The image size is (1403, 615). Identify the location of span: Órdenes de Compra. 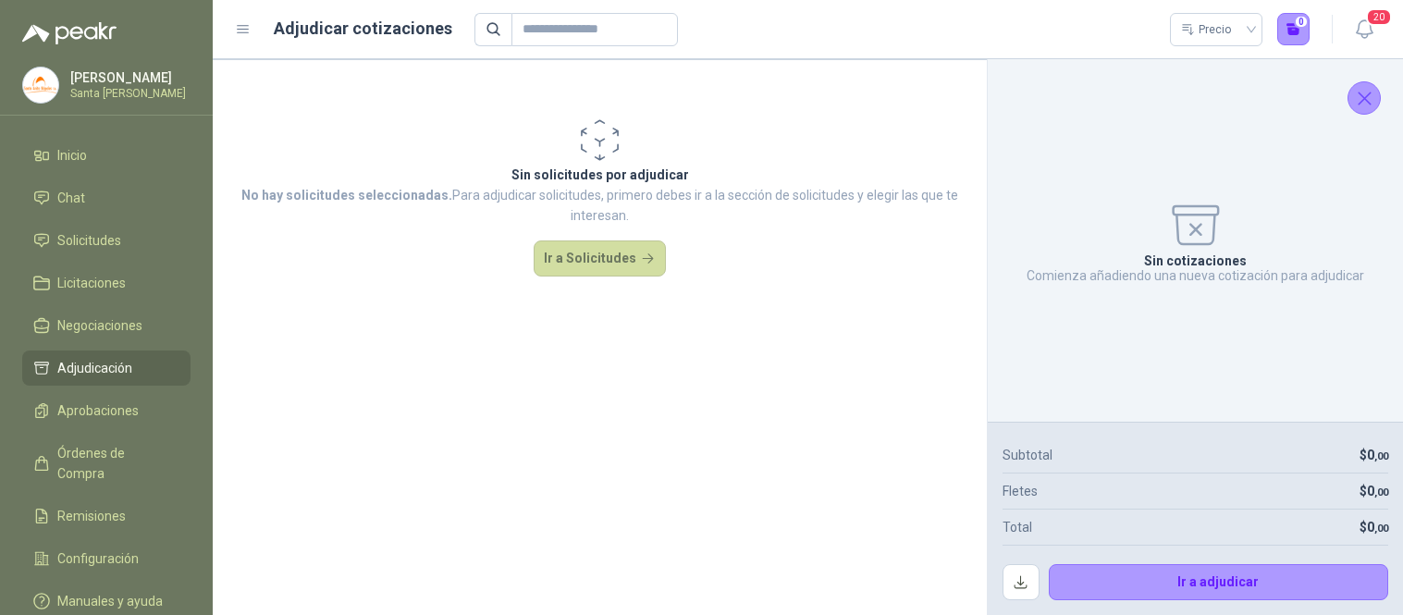
(115, 463).